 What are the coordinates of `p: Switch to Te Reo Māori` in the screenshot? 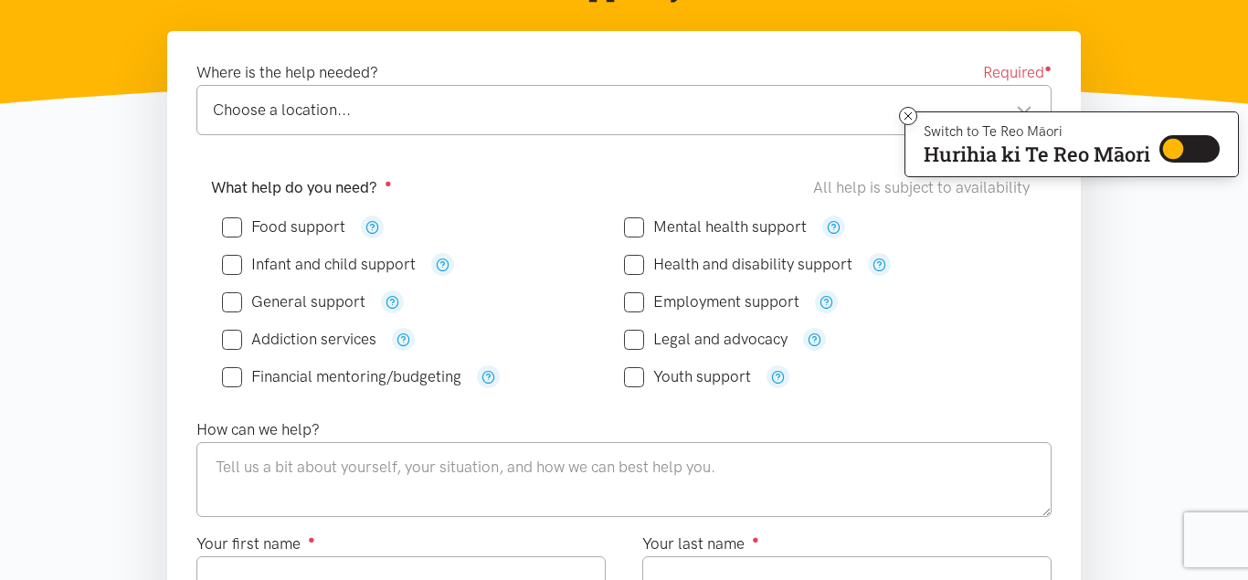 It's located at (1037, 132).